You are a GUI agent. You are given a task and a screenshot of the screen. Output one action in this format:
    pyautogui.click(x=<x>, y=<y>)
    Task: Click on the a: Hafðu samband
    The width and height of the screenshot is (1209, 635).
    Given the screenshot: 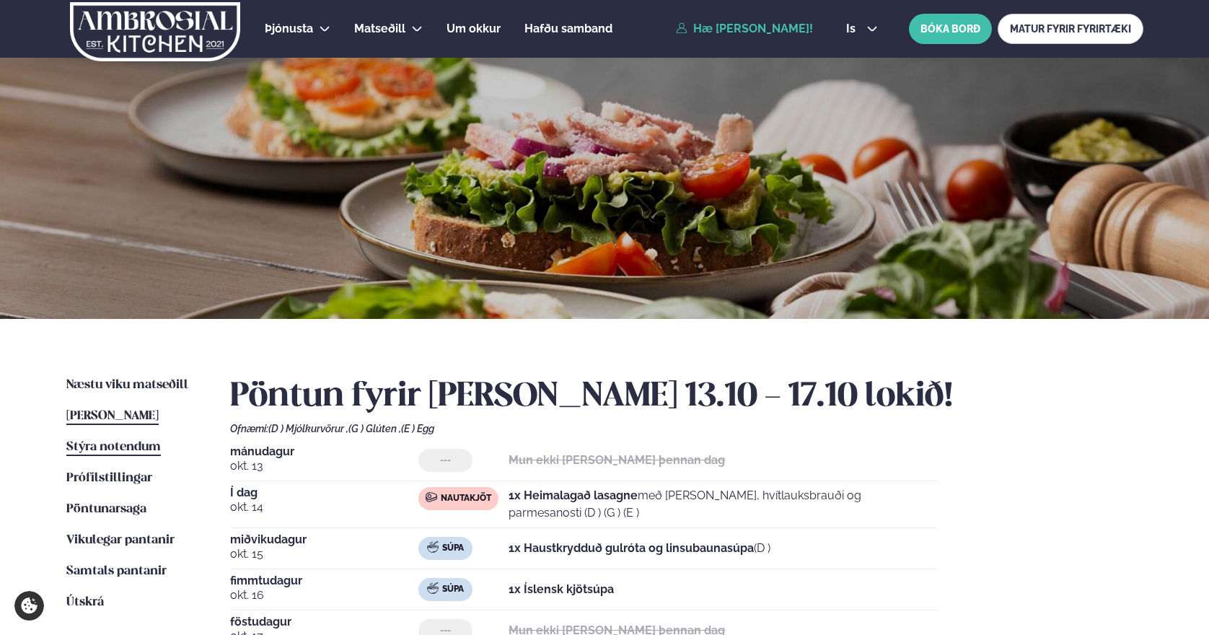 What is the action you would take?
    pyautogui.click(x=569, y=29)
    